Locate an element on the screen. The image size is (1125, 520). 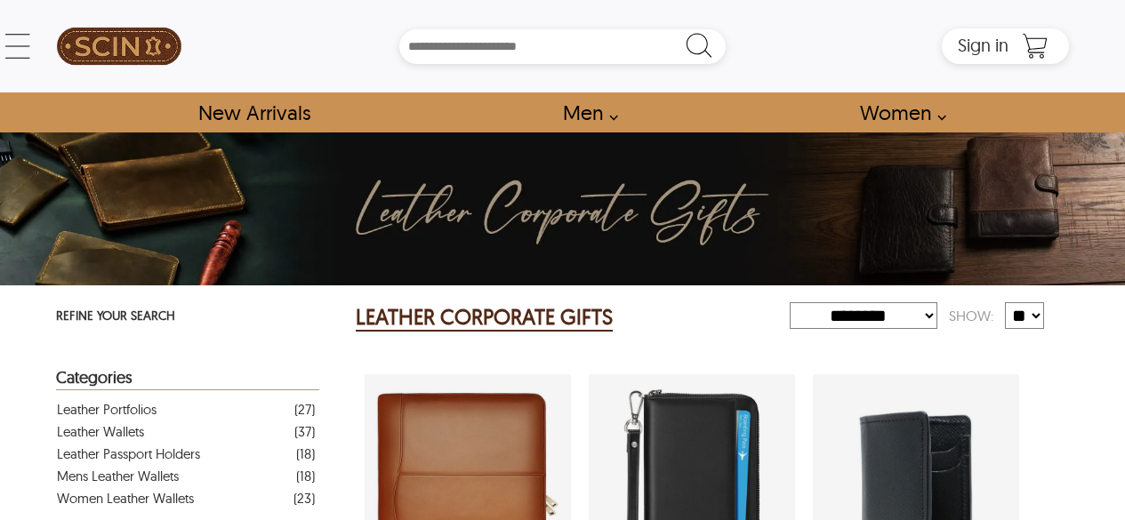
a: Filter Leather Passport Holders is located at coordinates (186, 453).